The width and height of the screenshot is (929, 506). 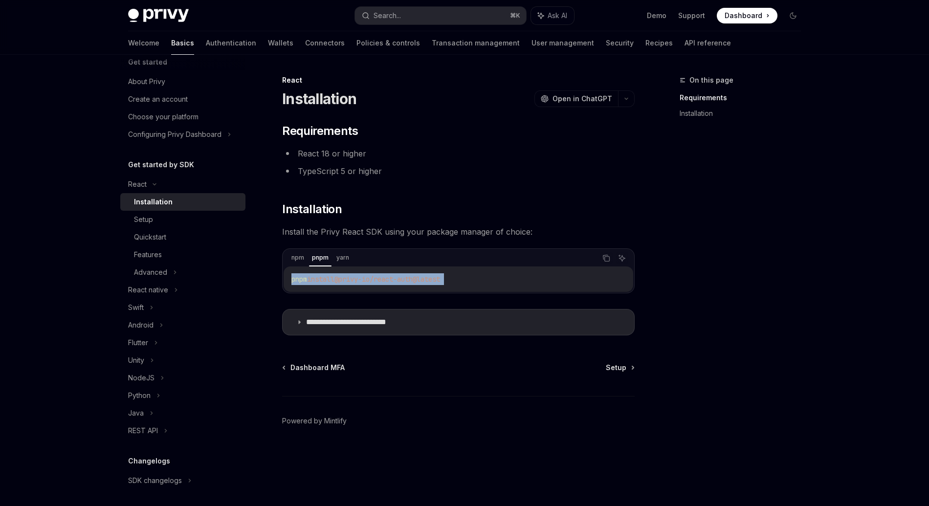 I want to click on div: Choose your platform, so click(x=163, y=117).